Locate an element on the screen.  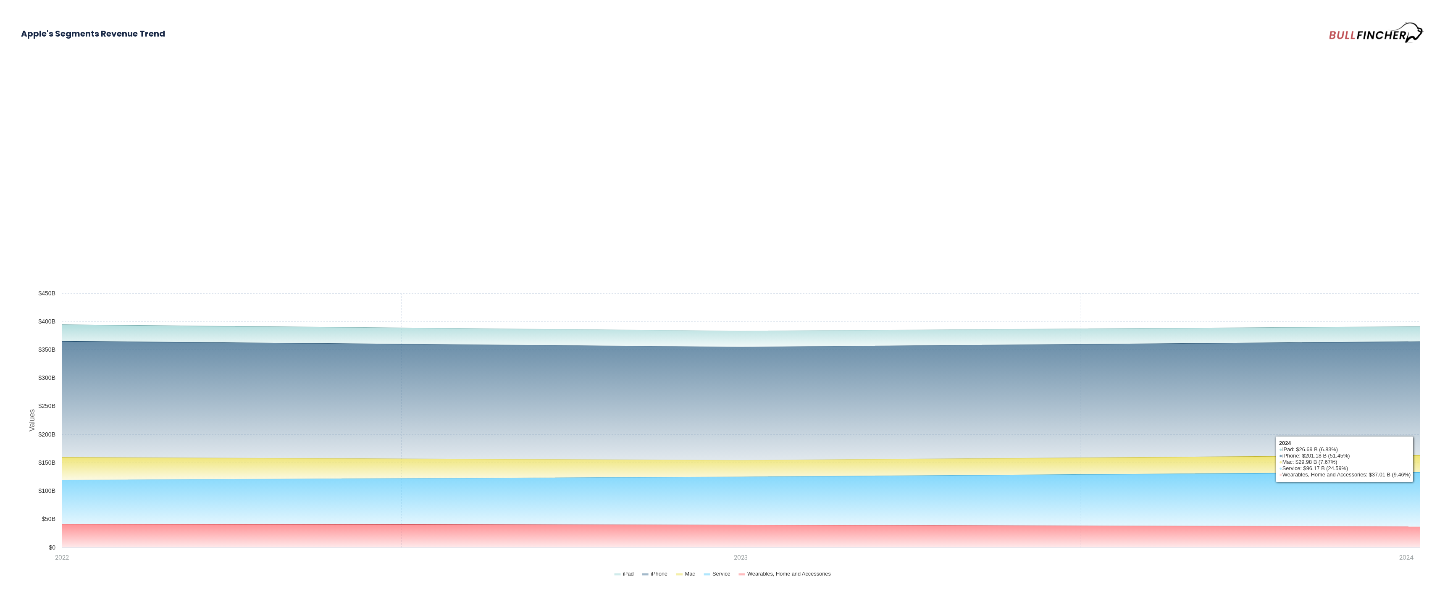
text: Mac is located at coordinates (690, 574).